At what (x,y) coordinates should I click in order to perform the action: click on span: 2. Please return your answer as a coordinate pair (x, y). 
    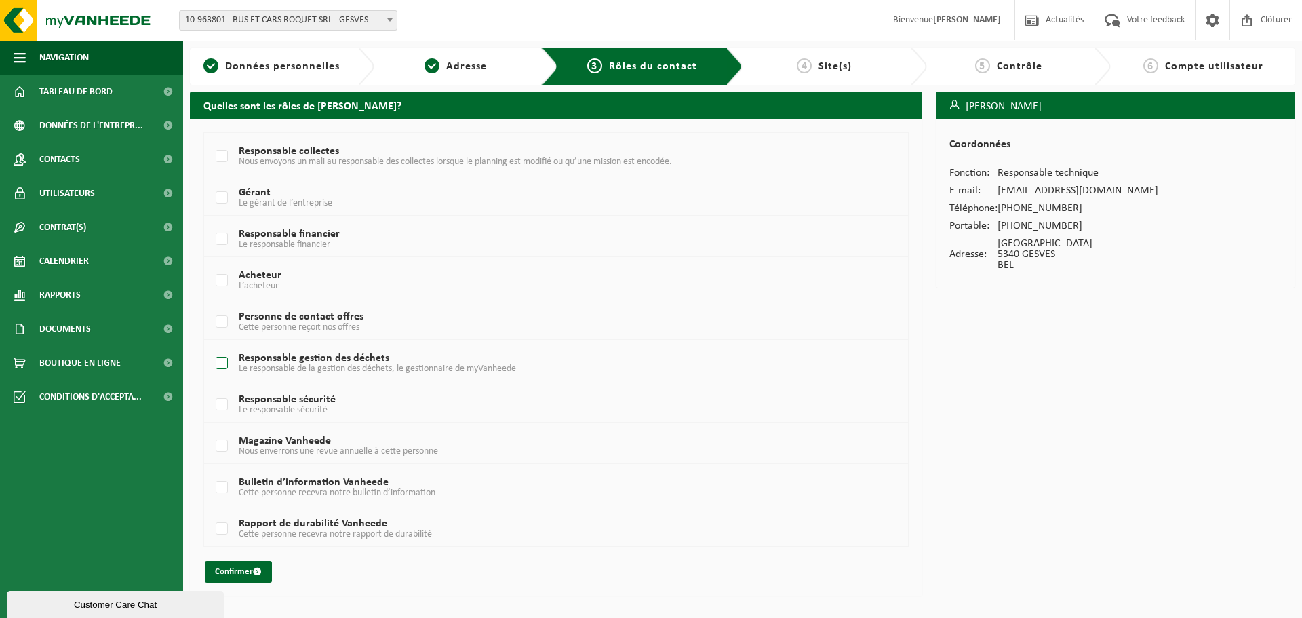
    Looking at the image, I should click on (432, 66).